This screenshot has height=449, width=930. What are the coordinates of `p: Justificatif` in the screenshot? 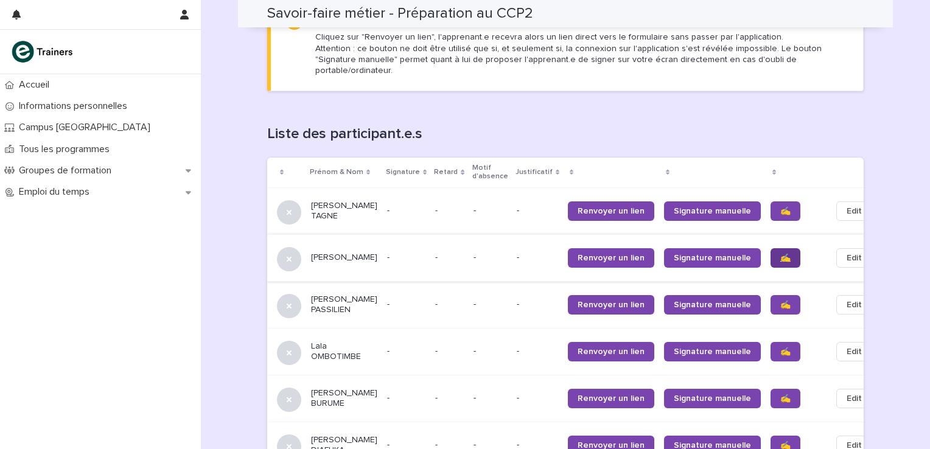 It's located at (534, 172).